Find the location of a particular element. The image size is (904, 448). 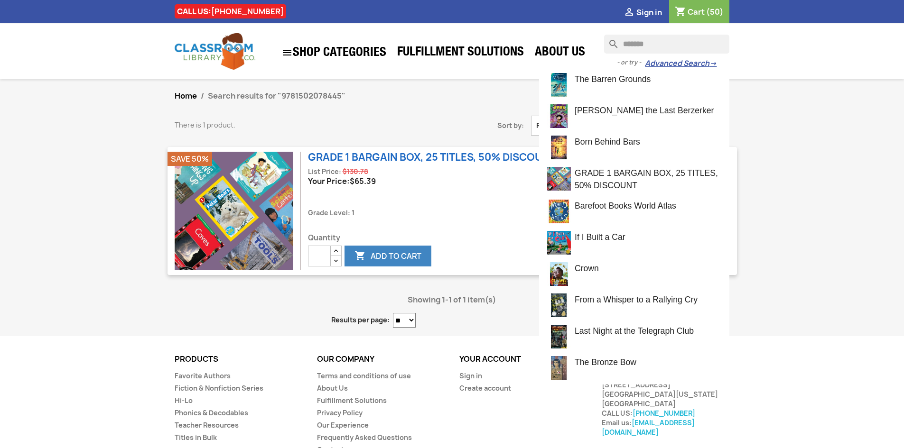

span: Search results for "9781502078445" is located at coordinates (277, 96).